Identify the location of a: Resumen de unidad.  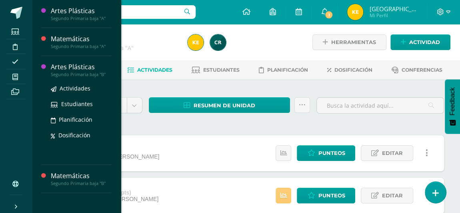
(219, 105).